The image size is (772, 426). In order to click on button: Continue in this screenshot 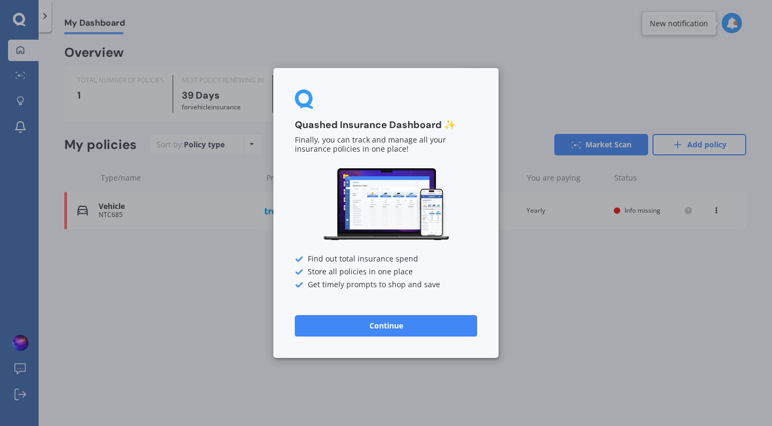, I will do `click(386, 326)`.